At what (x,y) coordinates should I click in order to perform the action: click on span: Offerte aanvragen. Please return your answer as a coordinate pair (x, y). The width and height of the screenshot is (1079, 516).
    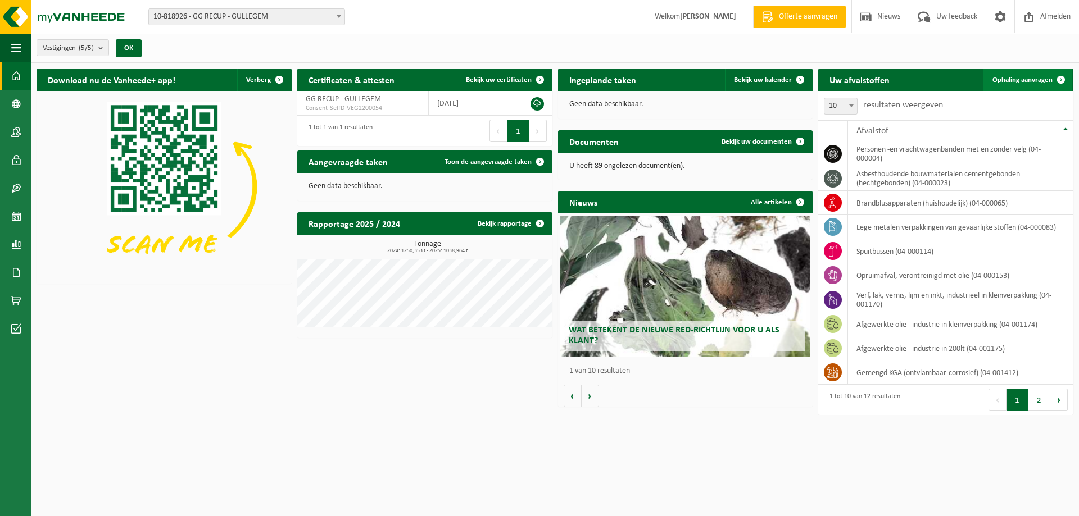
    Looking at the image, I should click on (808, 17).